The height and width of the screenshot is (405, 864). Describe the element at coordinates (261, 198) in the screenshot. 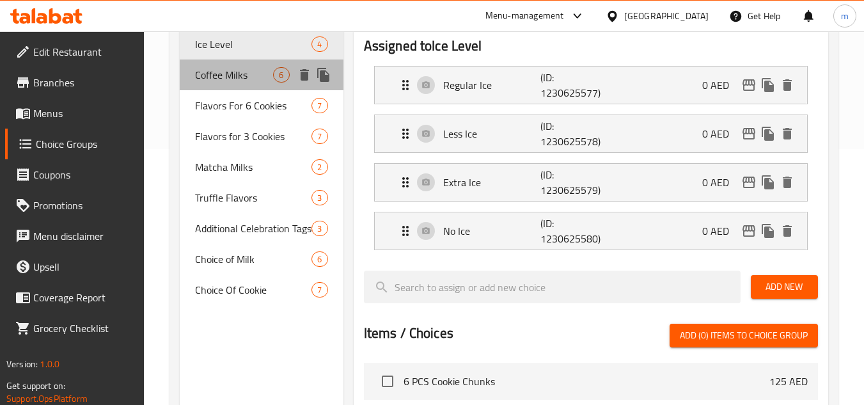

I see `div: Truffle Flavors3` at that location.